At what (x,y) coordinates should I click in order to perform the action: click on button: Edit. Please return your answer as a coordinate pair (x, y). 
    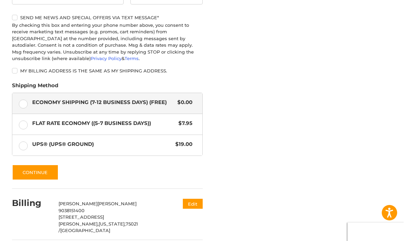
    Looking at the image, I should click on (193, 203).